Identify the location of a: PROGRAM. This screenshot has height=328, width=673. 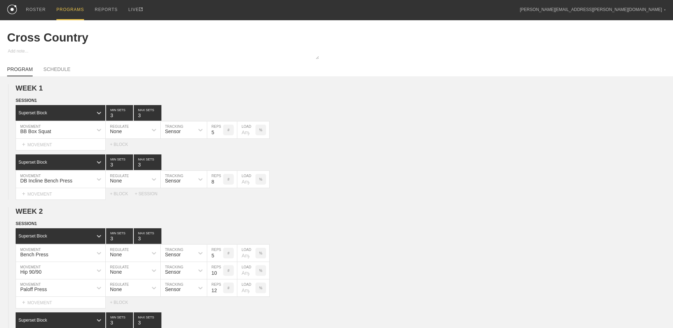
(20, 71).